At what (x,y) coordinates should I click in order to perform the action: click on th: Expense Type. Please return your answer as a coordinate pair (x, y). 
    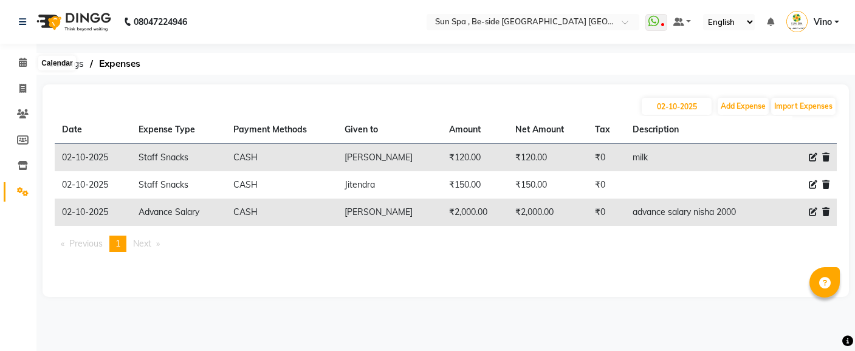
    Looking at the image, I should click on (179, 130).